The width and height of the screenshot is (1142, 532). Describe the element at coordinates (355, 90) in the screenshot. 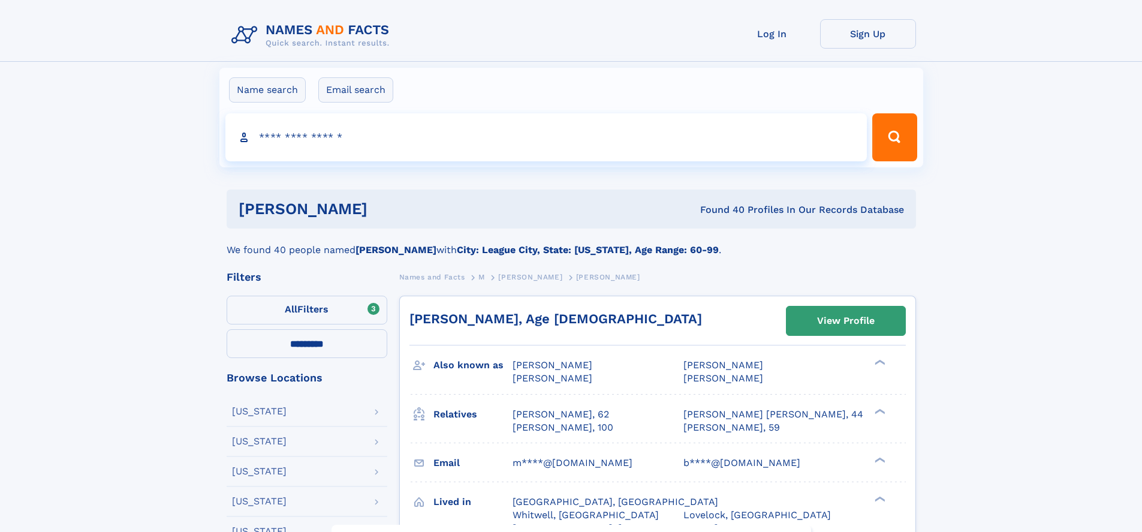

I see `label: Email search` at that location.